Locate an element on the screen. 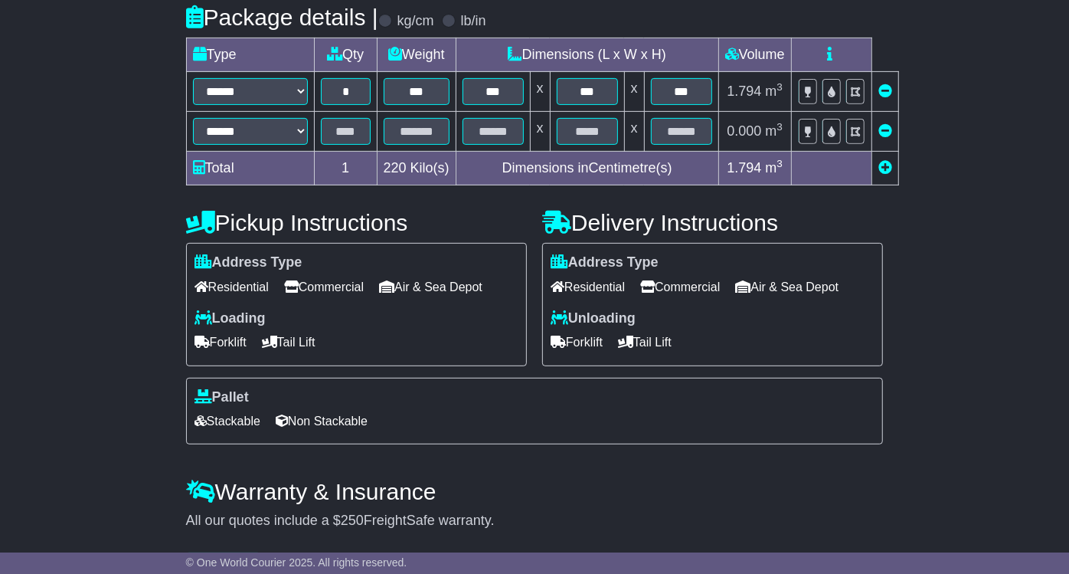 The height and width of the screenshot is (574, 1069). label: lb/in is located at coordinates (473, 21).